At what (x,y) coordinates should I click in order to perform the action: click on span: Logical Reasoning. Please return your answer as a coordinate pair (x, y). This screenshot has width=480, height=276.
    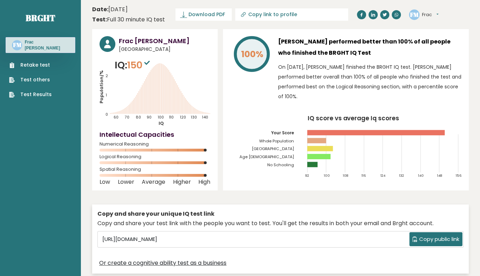
    Looking at the image, I should click on (155, 157).